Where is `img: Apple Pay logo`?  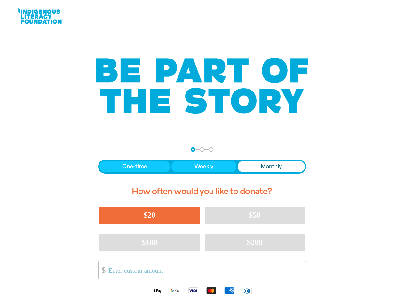 img: Apple Pay logo is located at coordinates (157, 290).